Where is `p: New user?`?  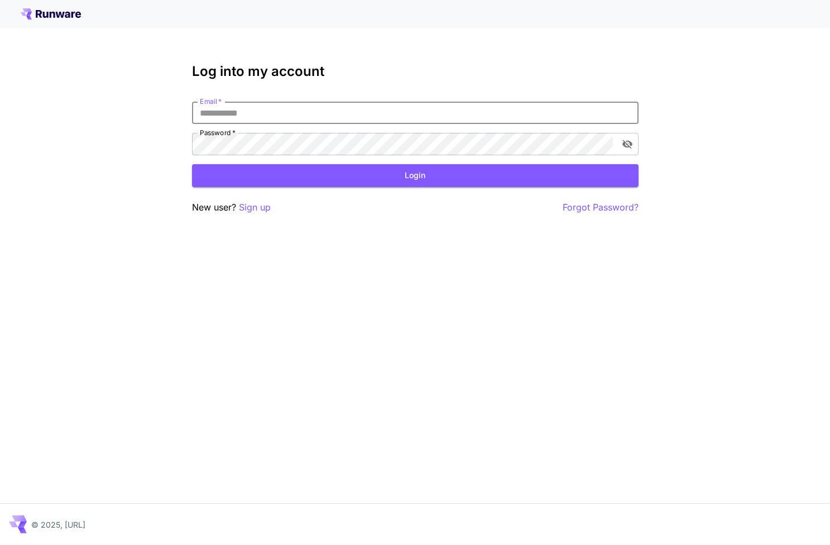 p: New user? is located at coordinates (231, 207).